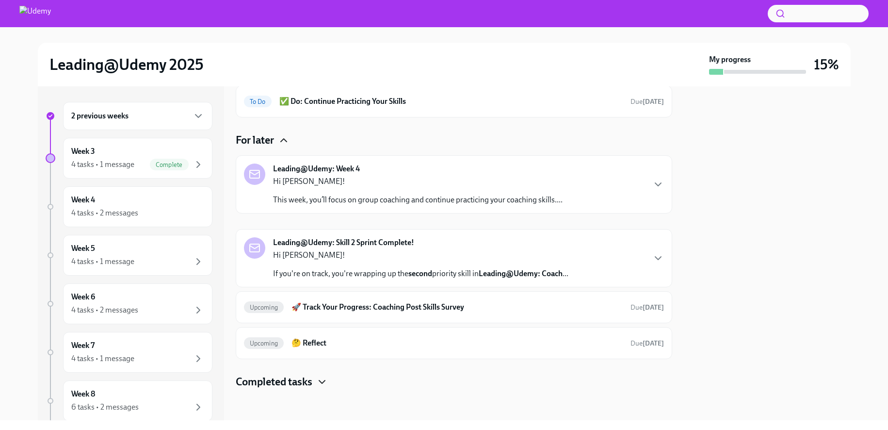 The image size is (888, 430). I want to click on img: Udemy, so click(35, 14).